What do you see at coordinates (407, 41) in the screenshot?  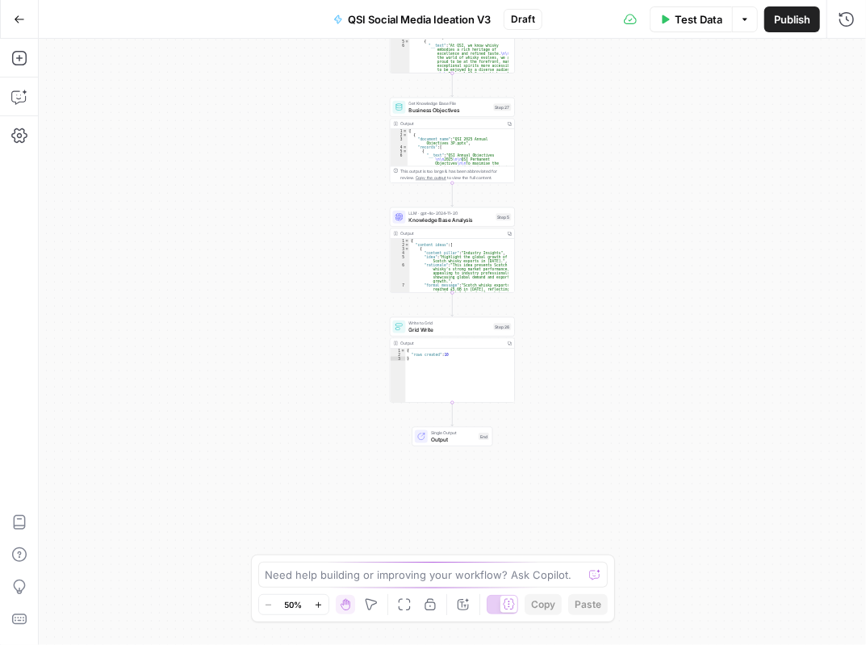 I see `span: Toggle code folding, rows 5 through 9` at bounding box center [407, 41].